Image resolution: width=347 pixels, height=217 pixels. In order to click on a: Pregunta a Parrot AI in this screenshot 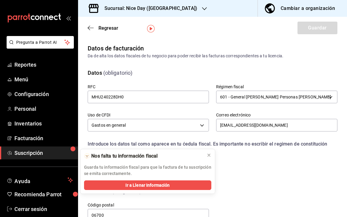, I will do `click(39, 47)`.